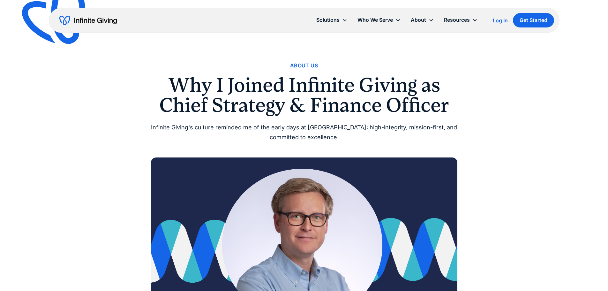 This screenshot has width=608, height=291. What do you see at coordinates (304, 65) in the screenshot?
I see `div: About Us` at bounding box center [304, 65].